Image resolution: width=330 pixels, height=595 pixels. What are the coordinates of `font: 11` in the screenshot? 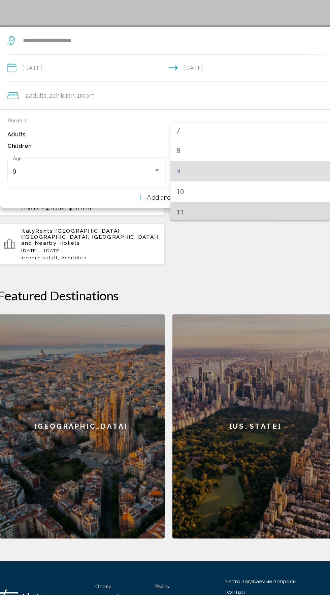 It's located at (175, 214).